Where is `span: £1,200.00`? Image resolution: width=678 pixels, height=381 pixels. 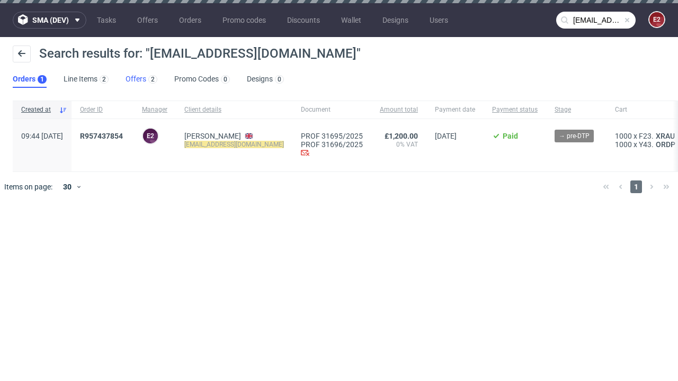 span: £1,200.00 is located at coordinates (401, 136).